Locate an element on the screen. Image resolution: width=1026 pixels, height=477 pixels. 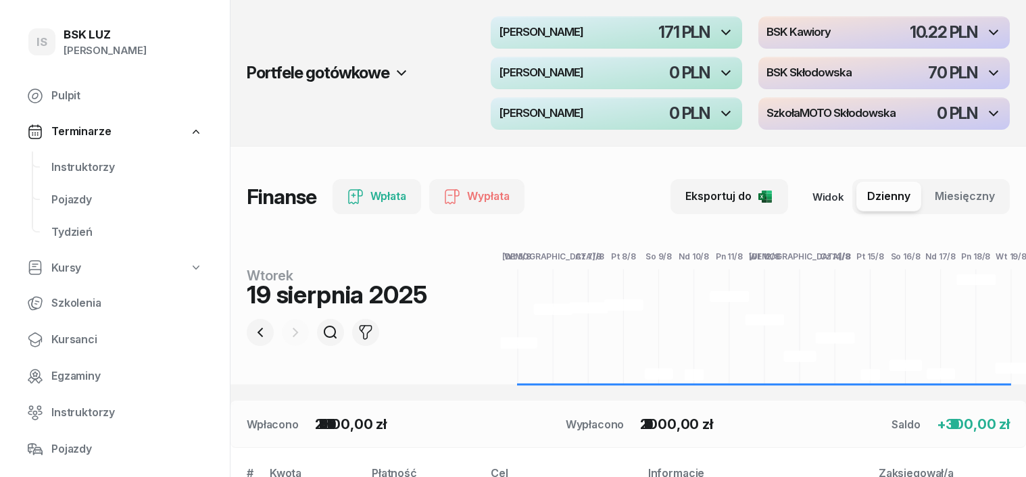
h4: SzkołaMOTO Skłodowska is located at coordinates (831, 114).